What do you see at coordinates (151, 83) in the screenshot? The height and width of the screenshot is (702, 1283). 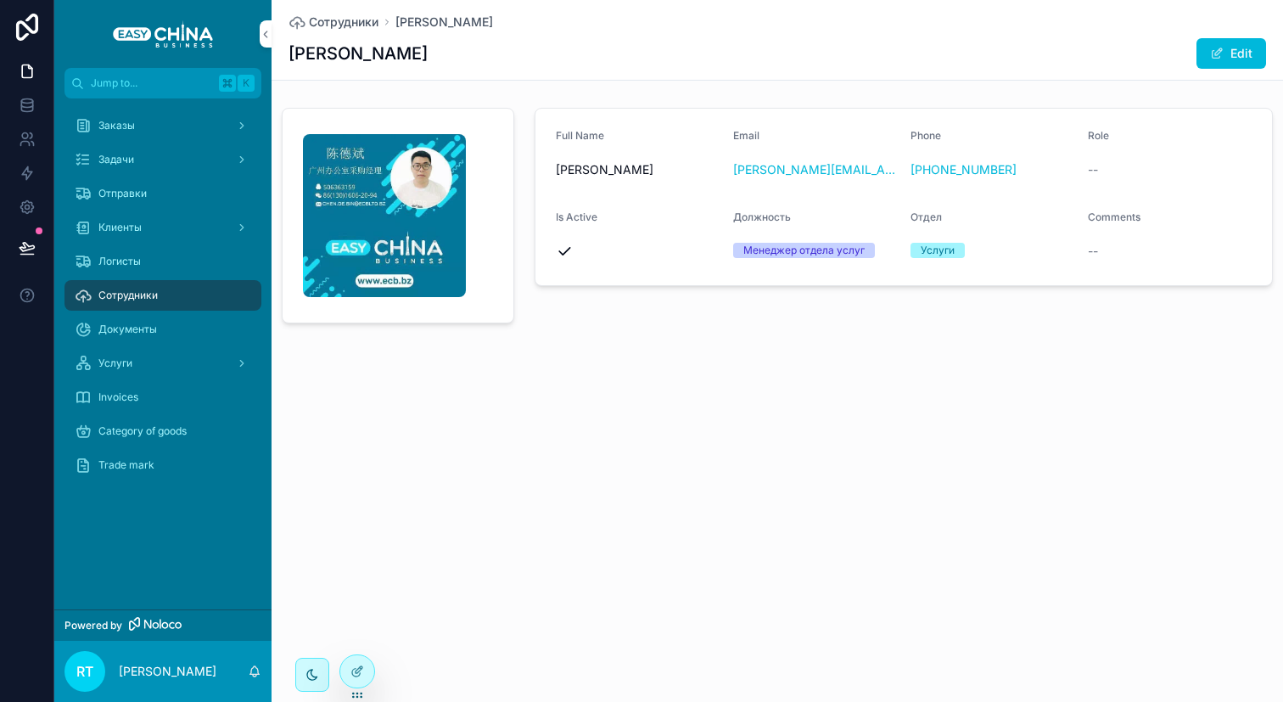 I see `span: Jump to...` at bounding box center [151, 83].